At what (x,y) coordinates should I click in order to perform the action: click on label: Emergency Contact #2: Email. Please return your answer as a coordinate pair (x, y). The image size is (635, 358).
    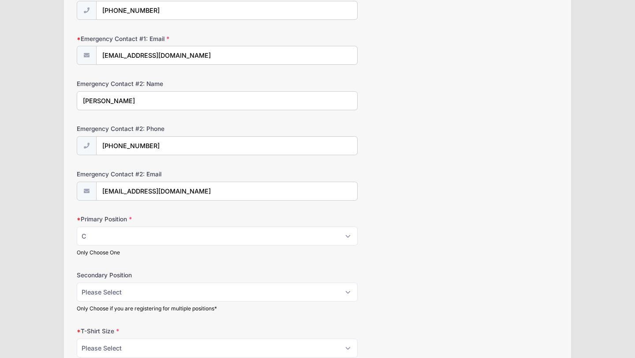
    Looking at the image, I should click on (157, 174).